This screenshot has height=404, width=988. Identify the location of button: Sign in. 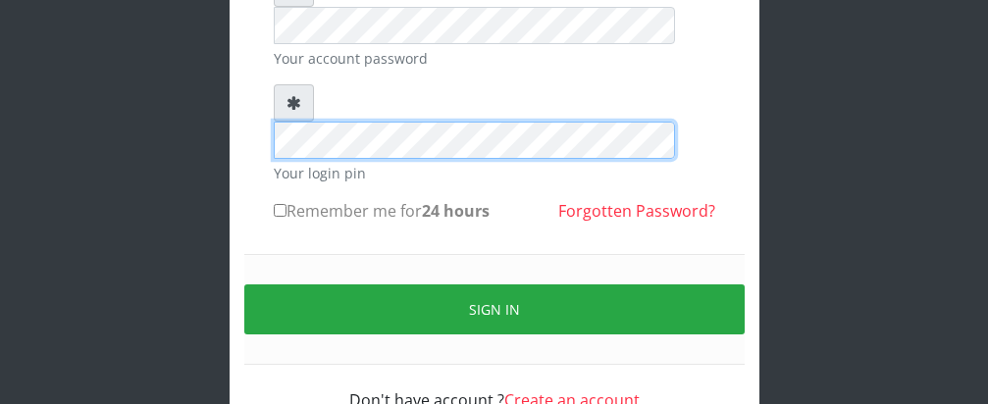
(494, 309).